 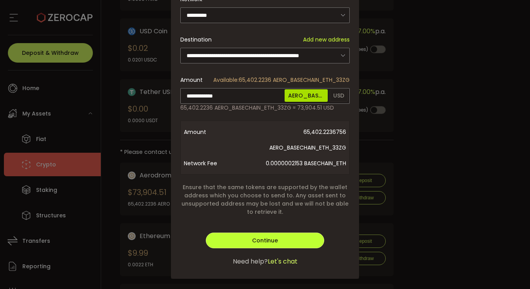 I want to click on button: Continue, so click(x=265, y=241).